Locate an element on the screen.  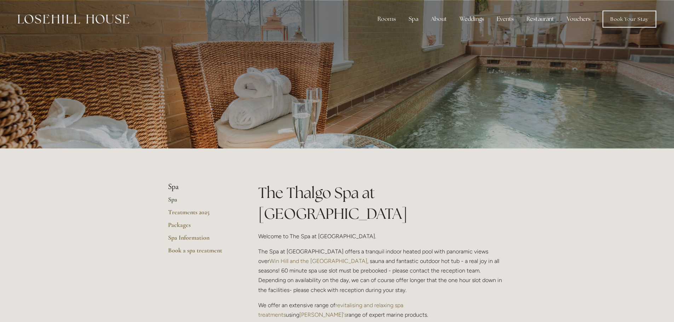
a: Spa is located at coordinates (202, 202).